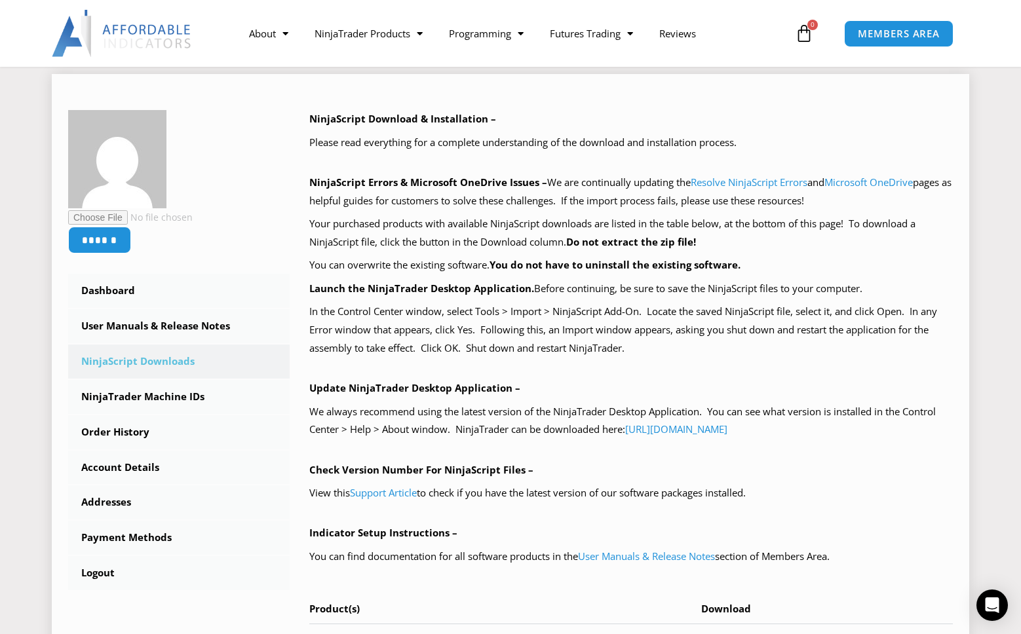 This screenshot has width=1021, height=634. Describe the element at coordinates (591, 33) in the screenshot. I see `a: Futures Trading` at that location.